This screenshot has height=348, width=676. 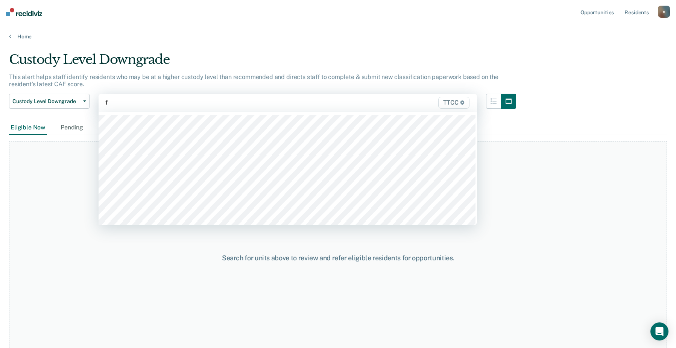 I want to click on span: Custody Level Downgrade, so click(x=46, y=101).